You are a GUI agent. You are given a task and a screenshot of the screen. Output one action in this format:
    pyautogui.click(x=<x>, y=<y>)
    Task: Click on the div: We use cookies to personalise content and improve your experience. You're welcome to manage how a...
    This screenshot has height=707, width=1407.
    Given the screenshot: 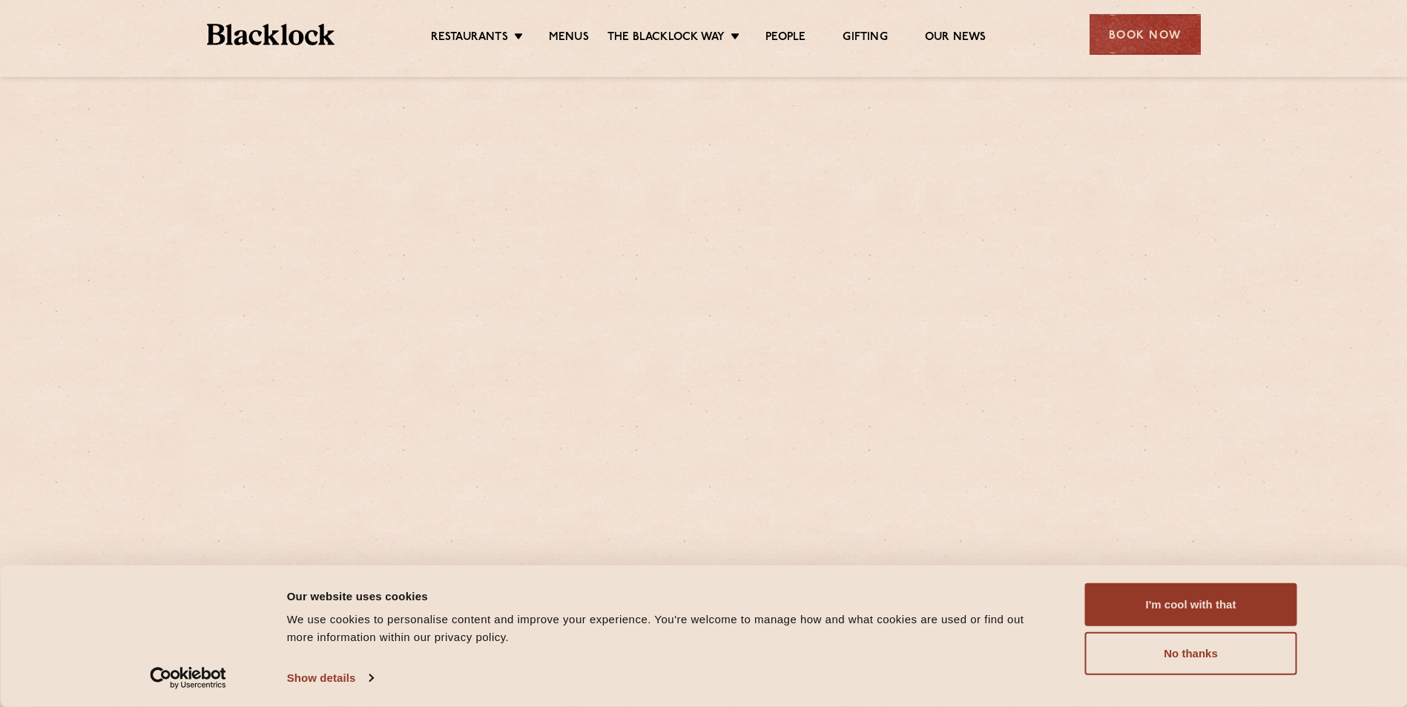 What is the action you would take?
    pyautogui.click(x=669, y=629)
    